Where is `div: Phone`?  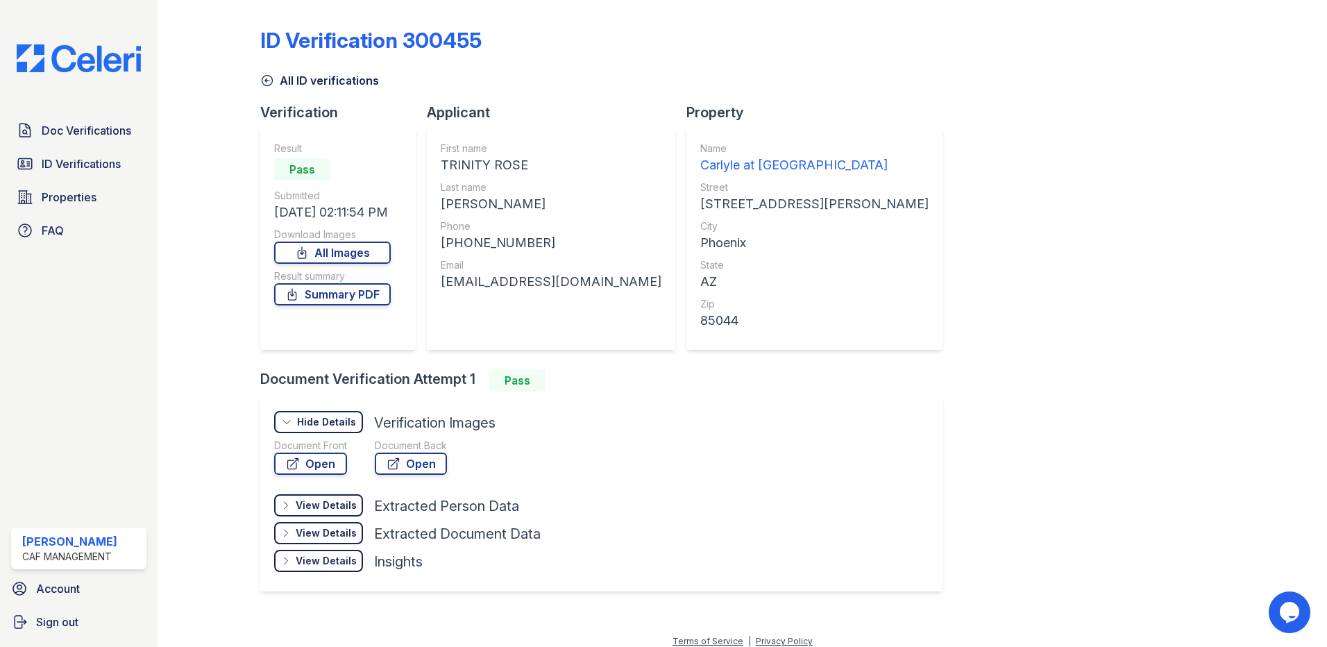 div: Phone is located at coordinates (551, 226).